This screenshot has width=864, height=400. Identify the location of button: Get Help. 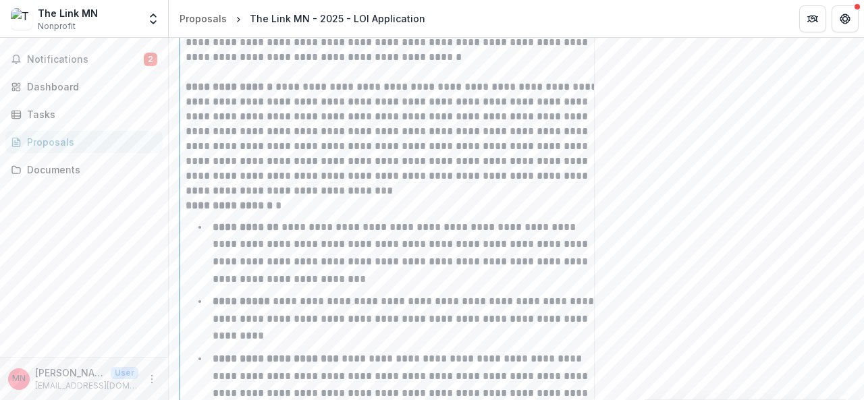
(846, 19).